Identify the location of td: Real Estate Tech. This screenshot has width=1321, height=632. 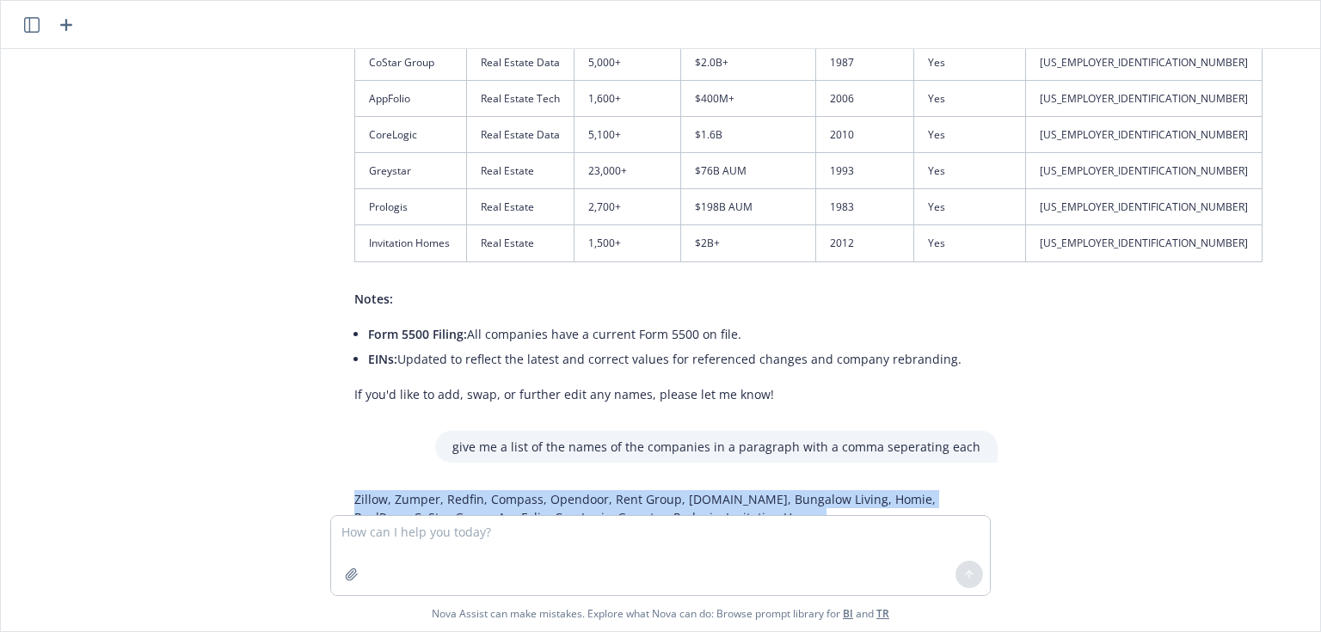
(520, 98).